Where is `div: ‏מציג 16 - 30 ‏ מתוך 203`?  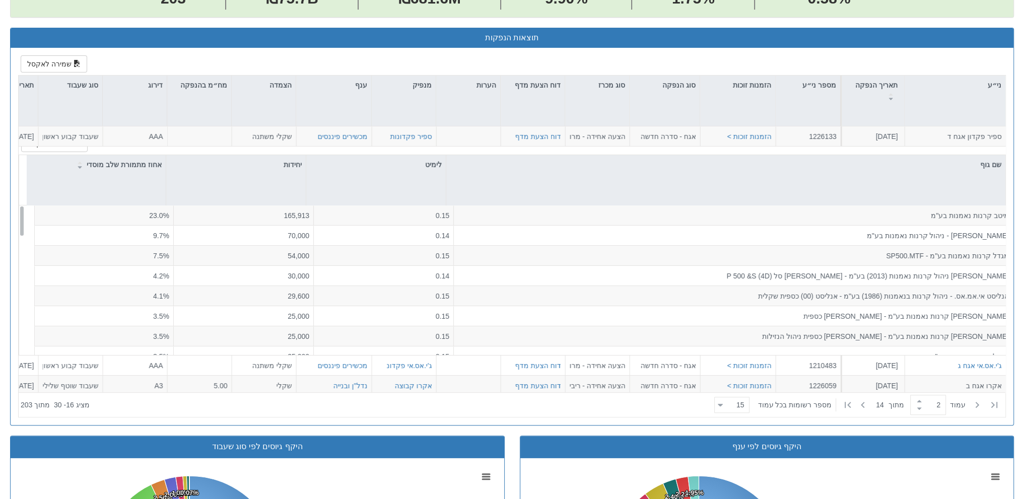
div: ‏מציג 16 - 30 ‏ מתוך 203 is located at coordinates (55, 405).